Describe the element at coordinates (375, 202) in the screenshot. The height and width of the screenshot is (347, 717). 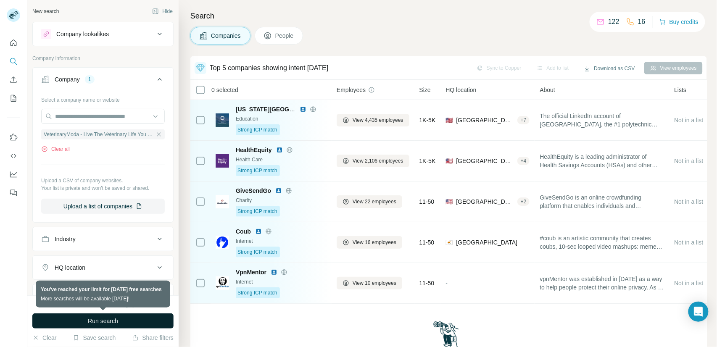
I see `span: View 22 employees` at that location.